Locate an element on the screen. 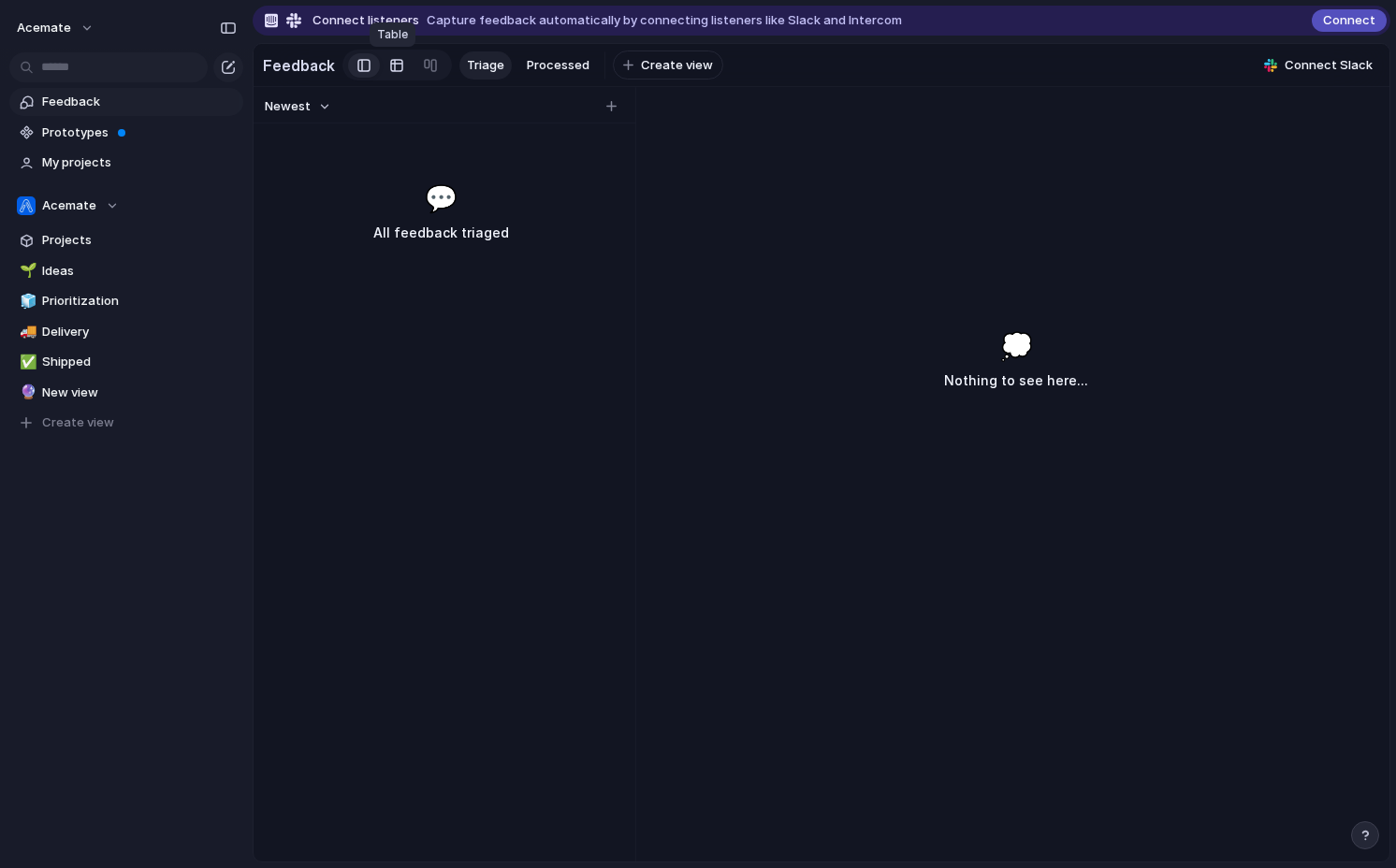 The height and width of the screenshot is (868, 1396). span: Connect Slack is located at coordinates (1329, 65).